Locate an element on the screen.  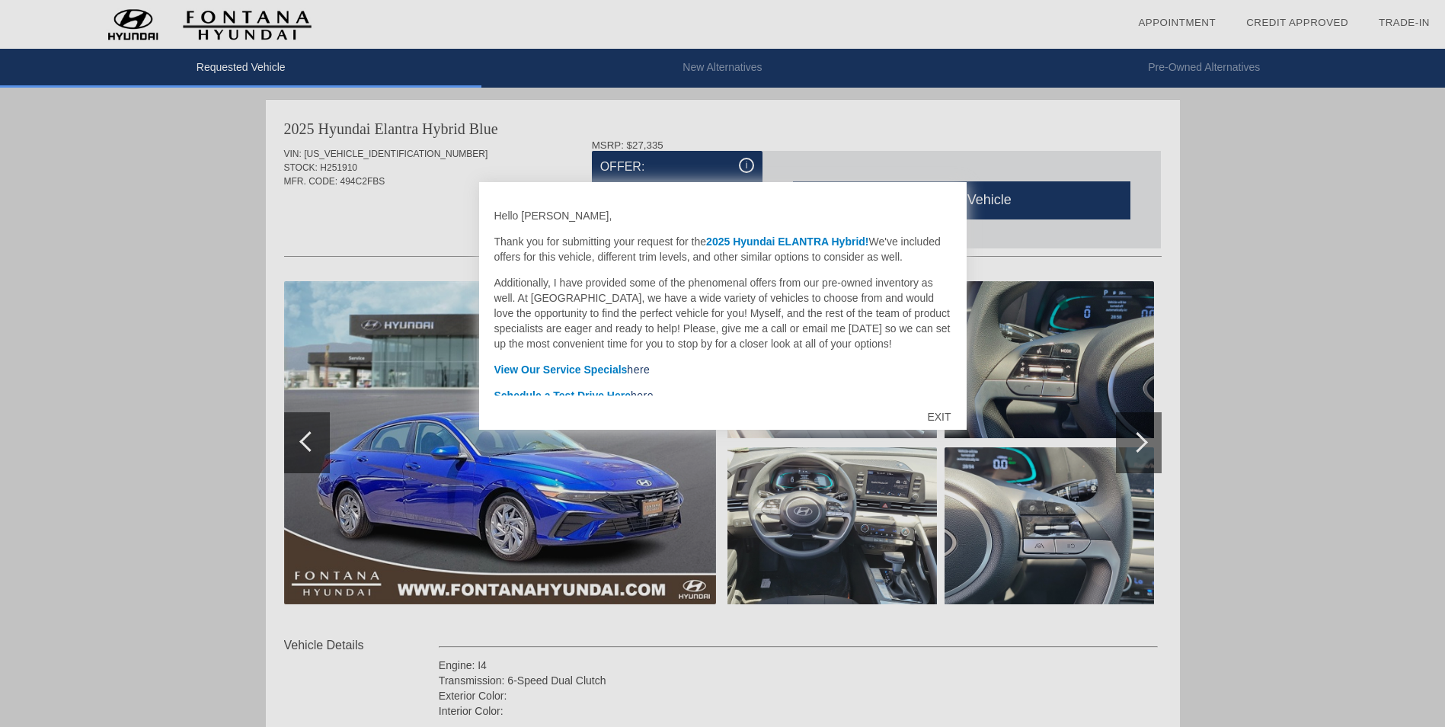
font: Schedule a Test Drive Here is located at coordinates (574, 395).